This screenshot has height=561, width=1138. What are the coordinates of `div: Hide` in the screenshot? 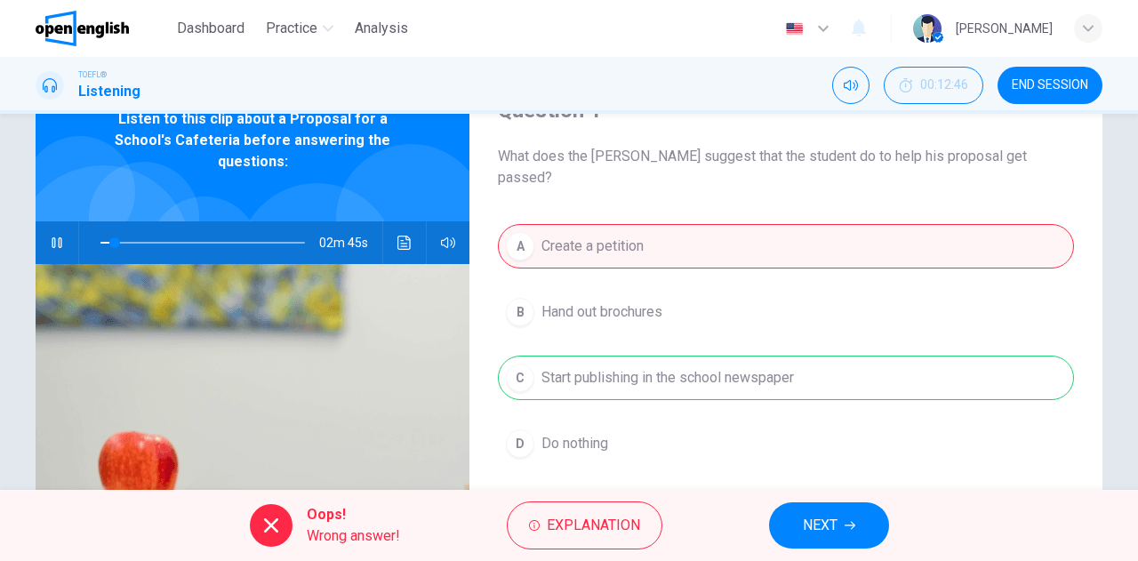 It's located at (934, 85).